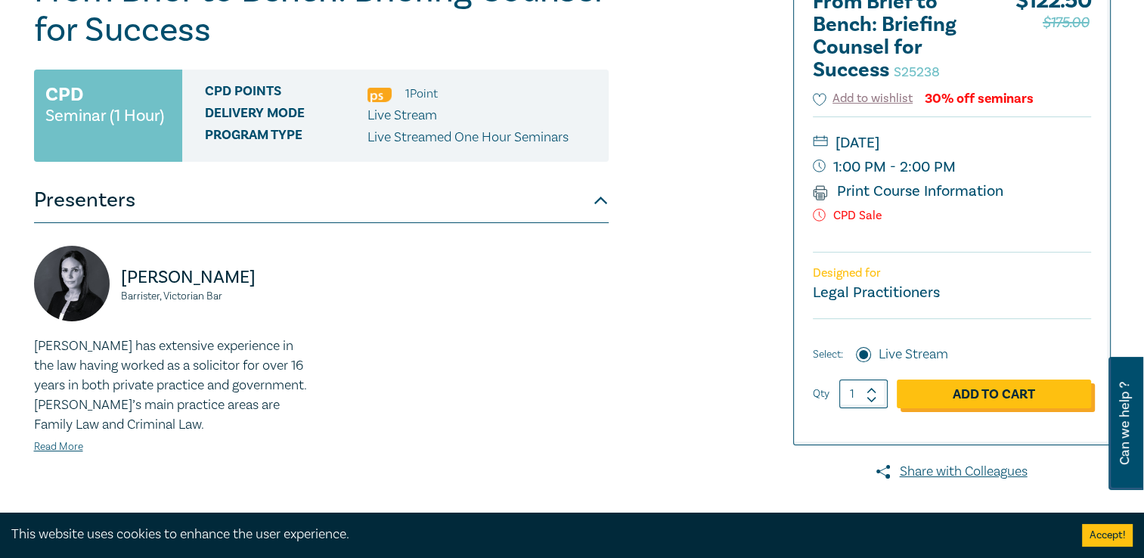  I want to click on span: Delivery Mode, so click(286, 116).